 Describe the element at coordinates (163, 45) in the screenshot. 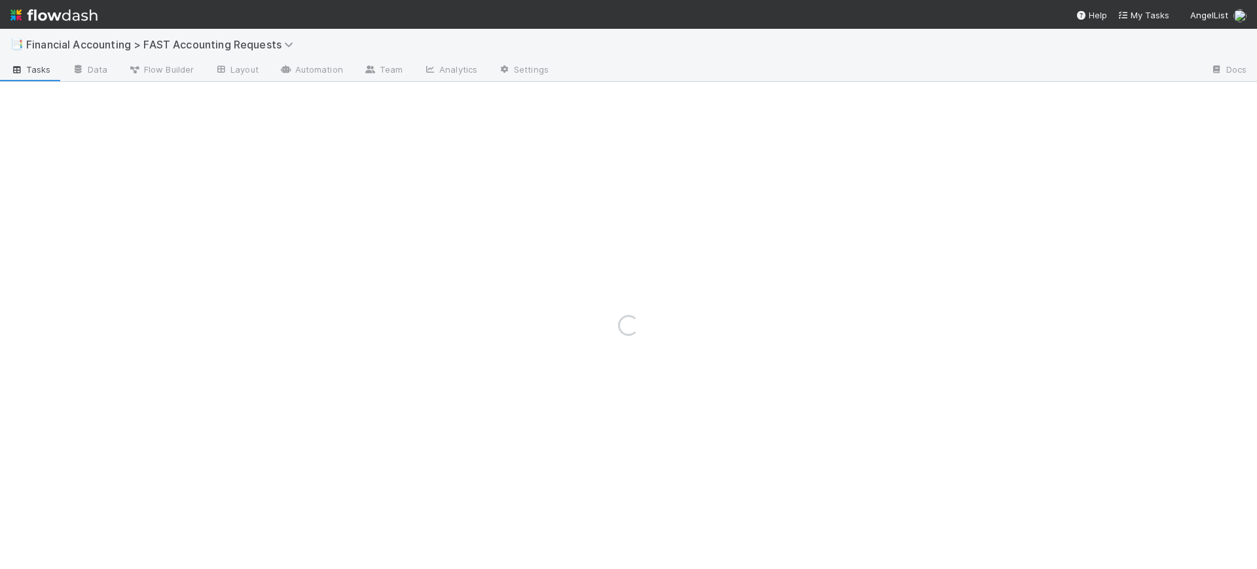

I see `span: Financial Accounting > FAST Accounting Requests` at that location.